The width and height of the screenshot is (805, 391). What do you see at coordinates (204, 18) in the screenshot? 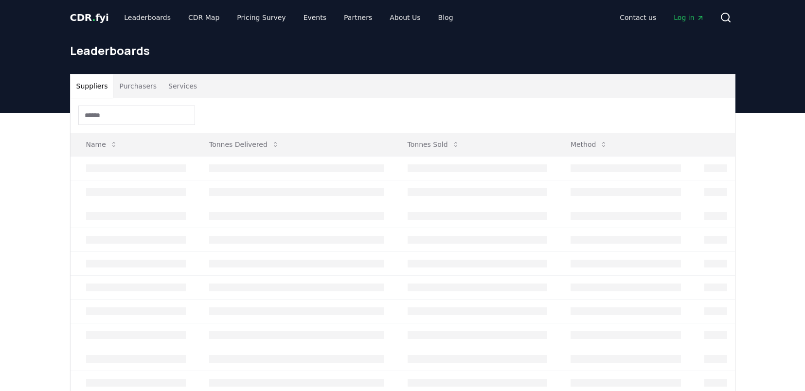
I see `a: CDR Map` at bounding box center [204, 18].